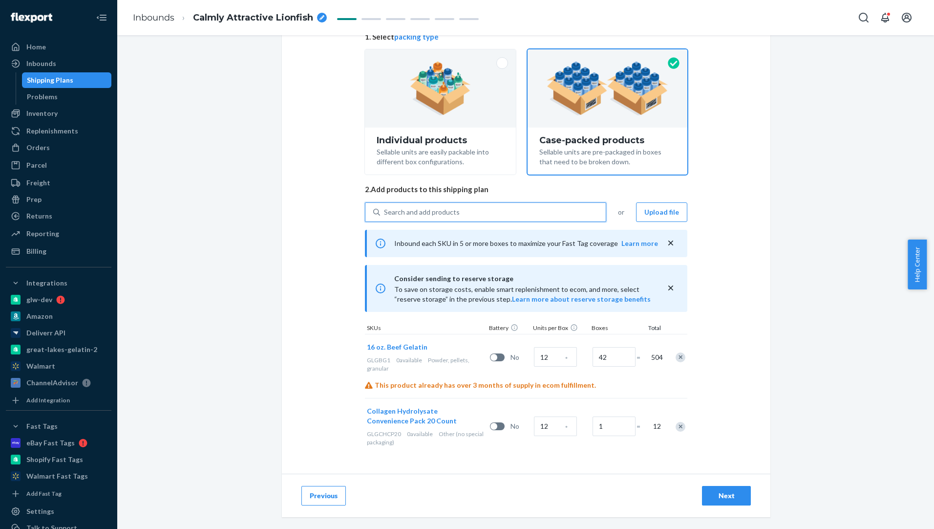 The height and width of the screenshot is (529, 934). I want to click on button: Close Navigation, so click(102, 18).